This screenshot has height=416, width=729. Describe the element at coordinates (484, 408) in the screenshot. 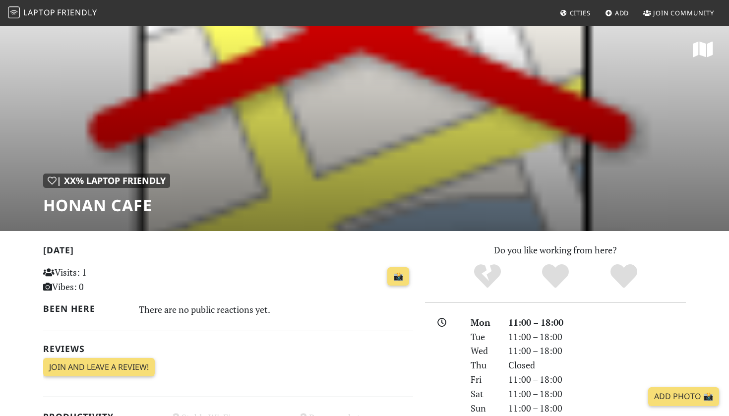

I see `div: Sun` at that location.